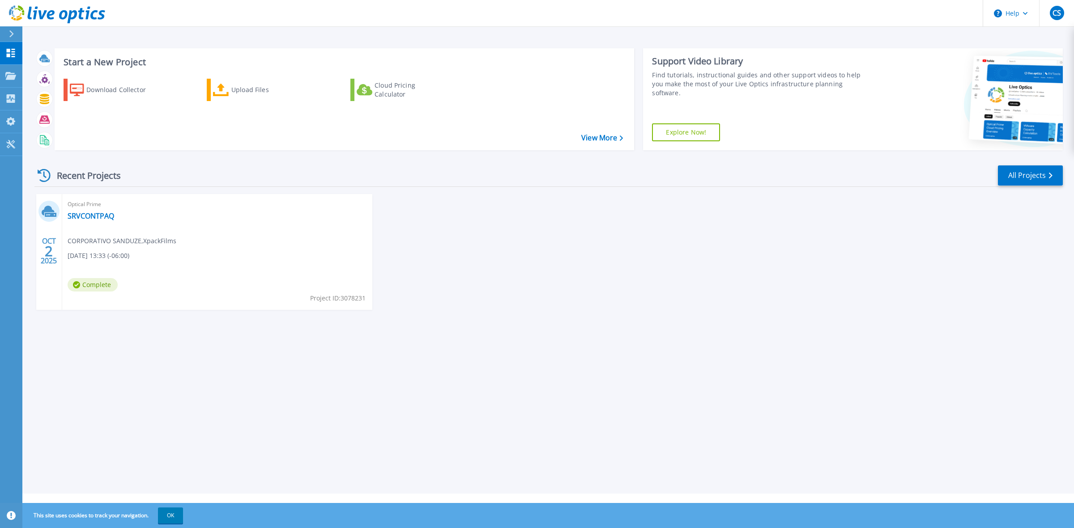 The image size is (1074, 528). I want to click on a: Explore Now!, so click(686, 132).